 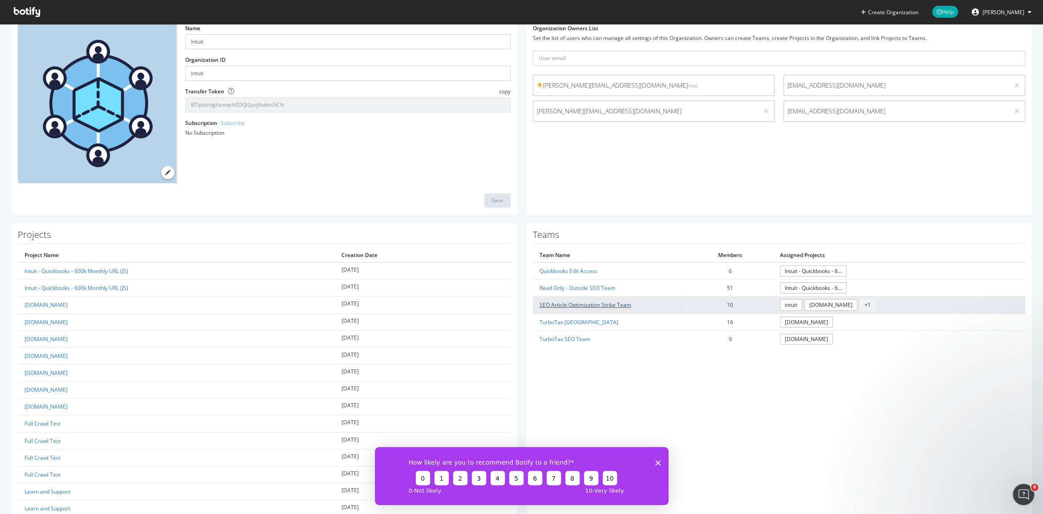 I want to click on button: Create Organization, so click(x=889, y=12).